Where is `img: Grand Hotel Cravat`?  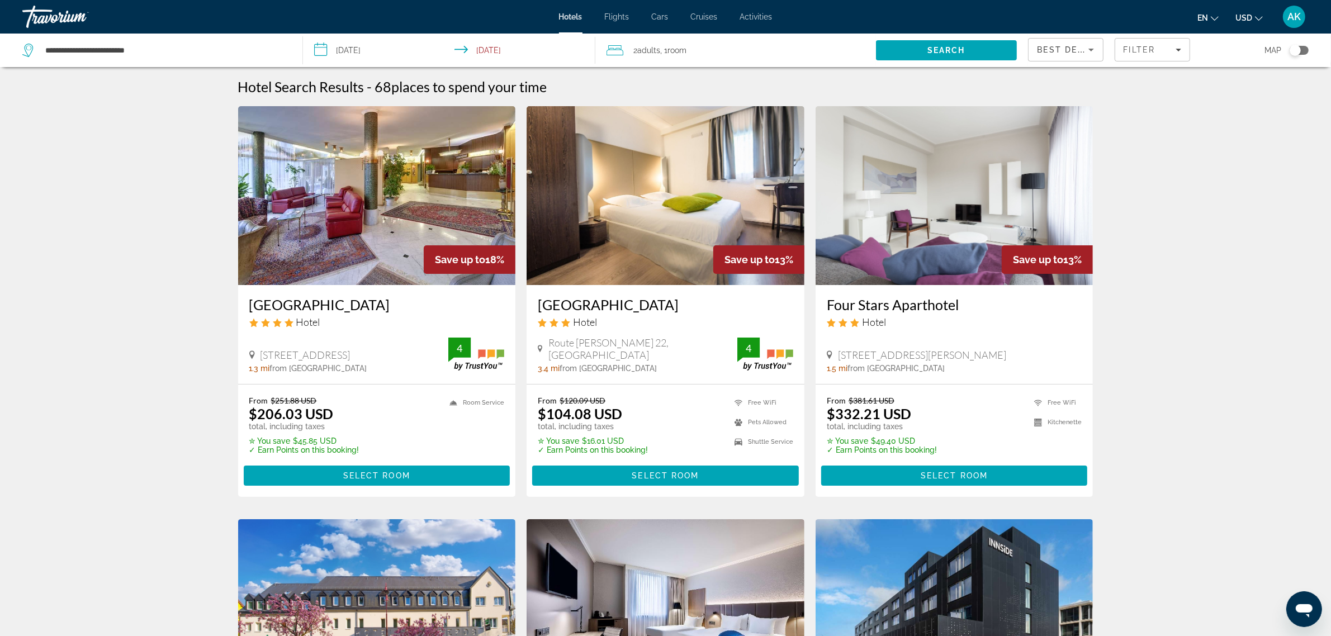
img: Grand Hotel Cravat is located at coordinates (377, 196).